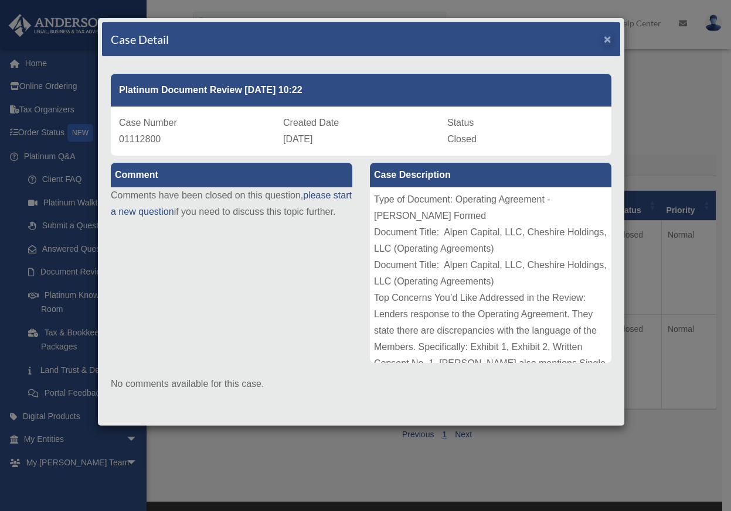 The width and height of the screenshot is (731, 511). I want to click on span: 01112800, so click(139, 139).